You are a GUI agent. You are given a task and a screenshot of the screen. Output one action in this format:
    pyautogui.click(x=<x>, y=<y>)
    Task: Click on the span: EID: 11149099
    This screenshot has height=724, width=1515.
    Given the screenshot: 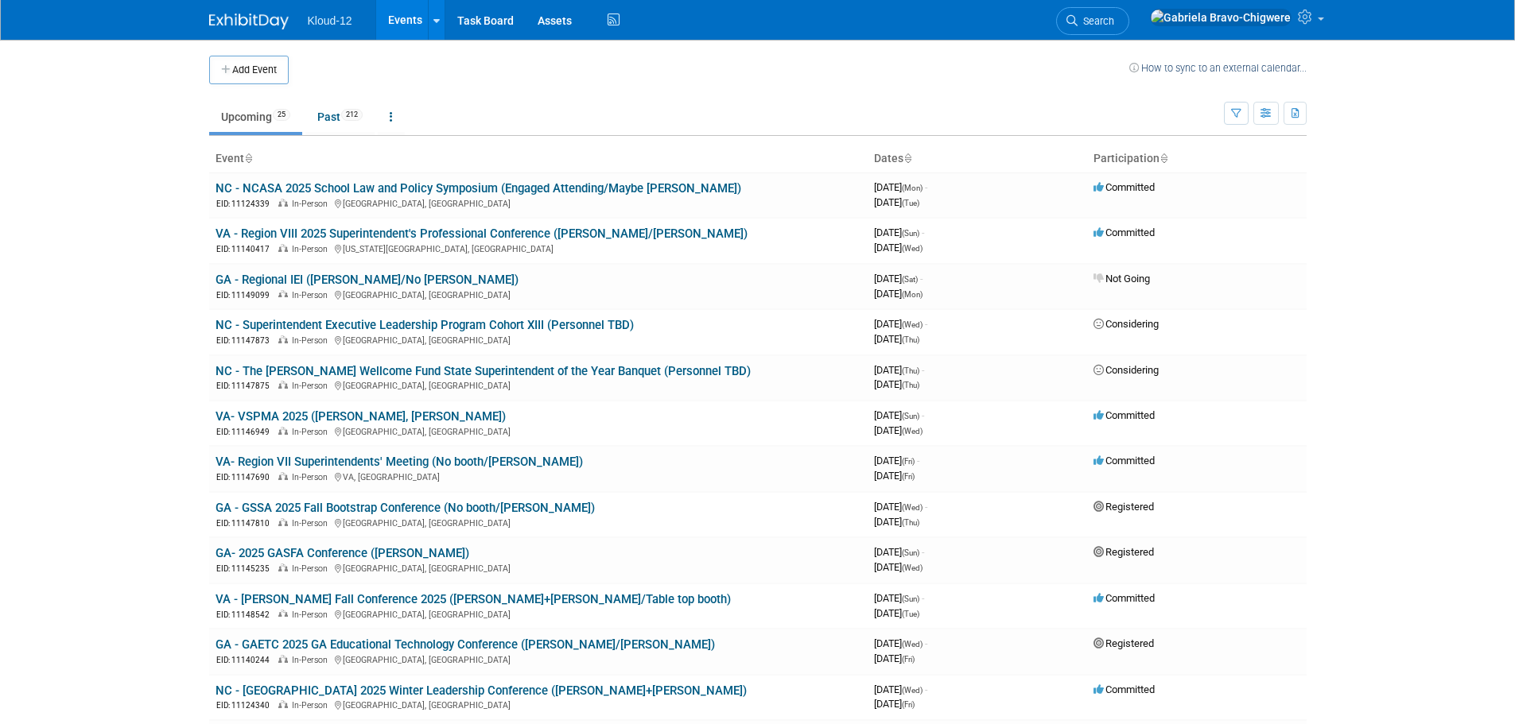 What is the action you would take?
    pyautogui.click(x=246, y=295)
    